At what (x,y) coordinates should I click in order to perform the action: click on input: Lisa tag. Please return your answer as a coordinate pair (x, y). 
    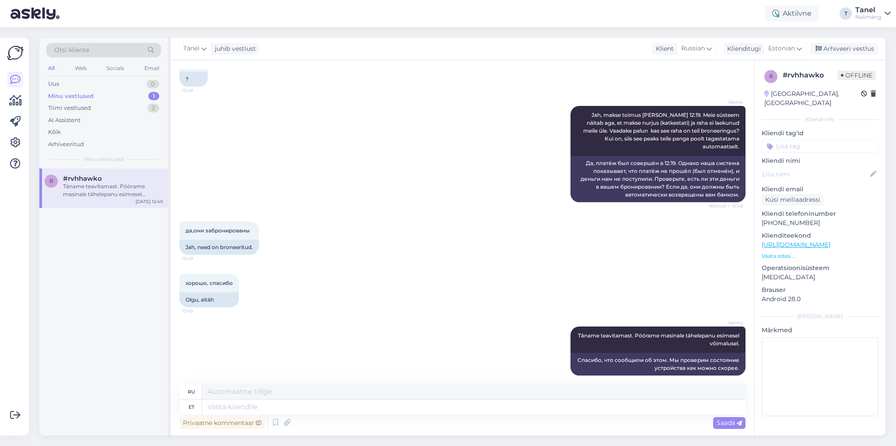
    Looking at the image, I should click on (820, 146).